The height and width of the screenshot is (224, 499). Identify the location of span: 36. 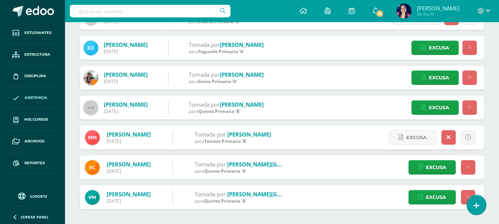
(380, 14).